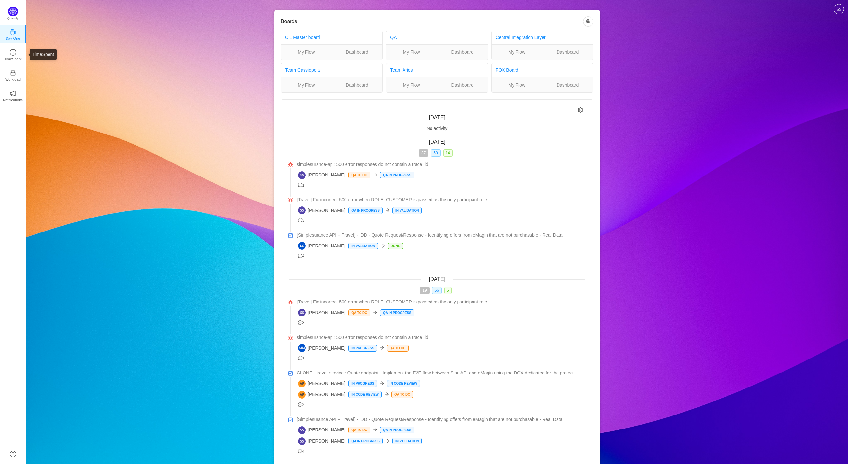 The height and width of the screenshot is (464, 848). I want to click on img: MM, so click(302, 348).